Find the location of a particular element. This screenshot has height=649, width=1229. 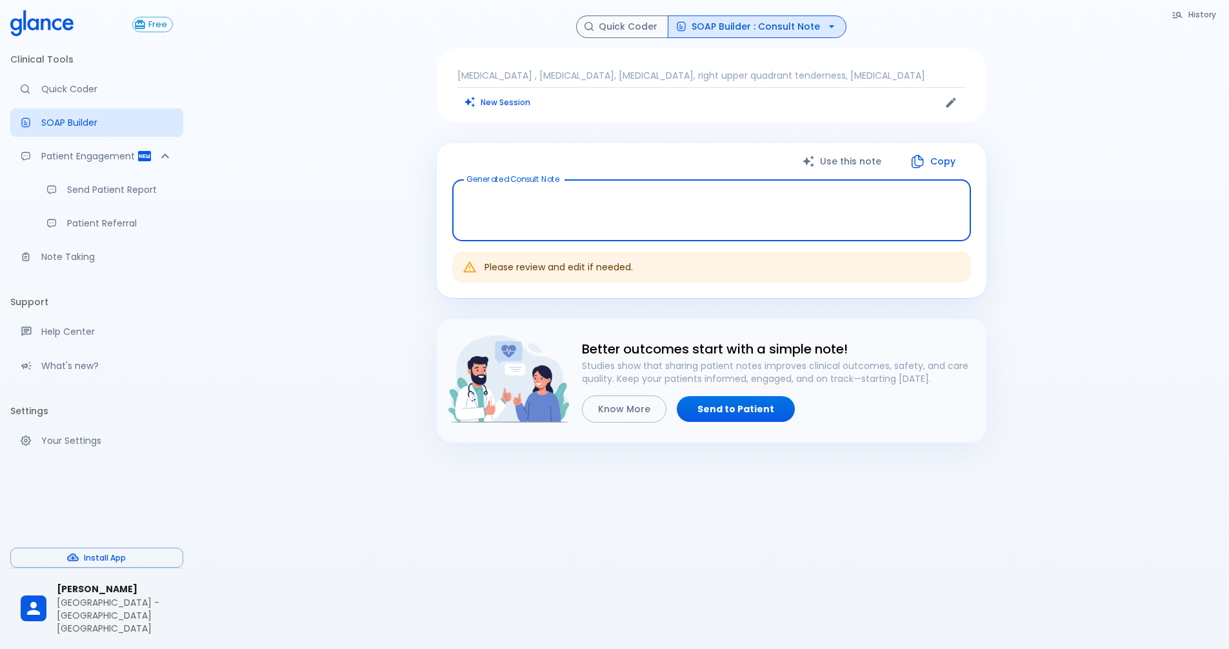

li: Support is located at coordinates (97, 302).